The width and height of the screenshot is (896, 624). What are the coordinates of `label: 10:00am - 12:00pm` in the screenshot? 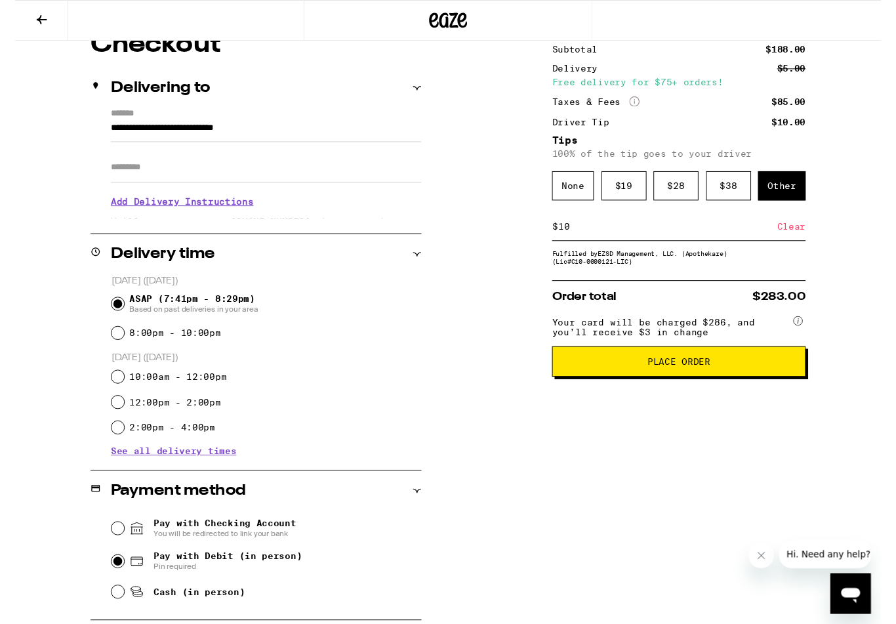 It's located at (168, 390).